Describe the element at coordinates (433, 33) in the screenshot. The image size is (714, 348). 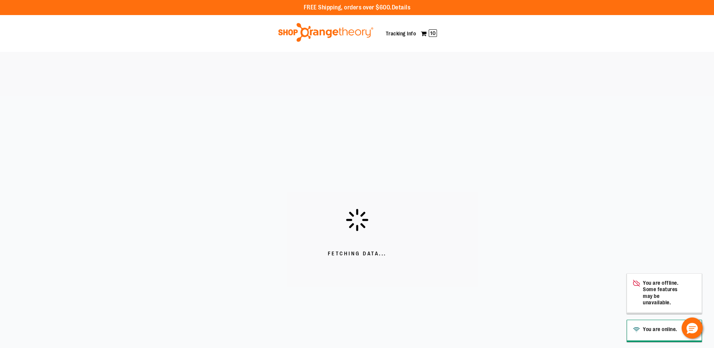
I see `span: 10` at that location.